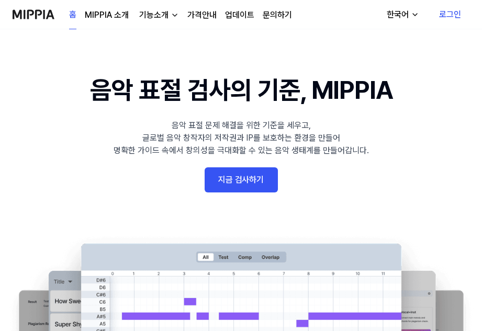 Image resolution: width=482 pixels, height=331 pixels. I want to click on button: 기능소개, so click(158, 15).